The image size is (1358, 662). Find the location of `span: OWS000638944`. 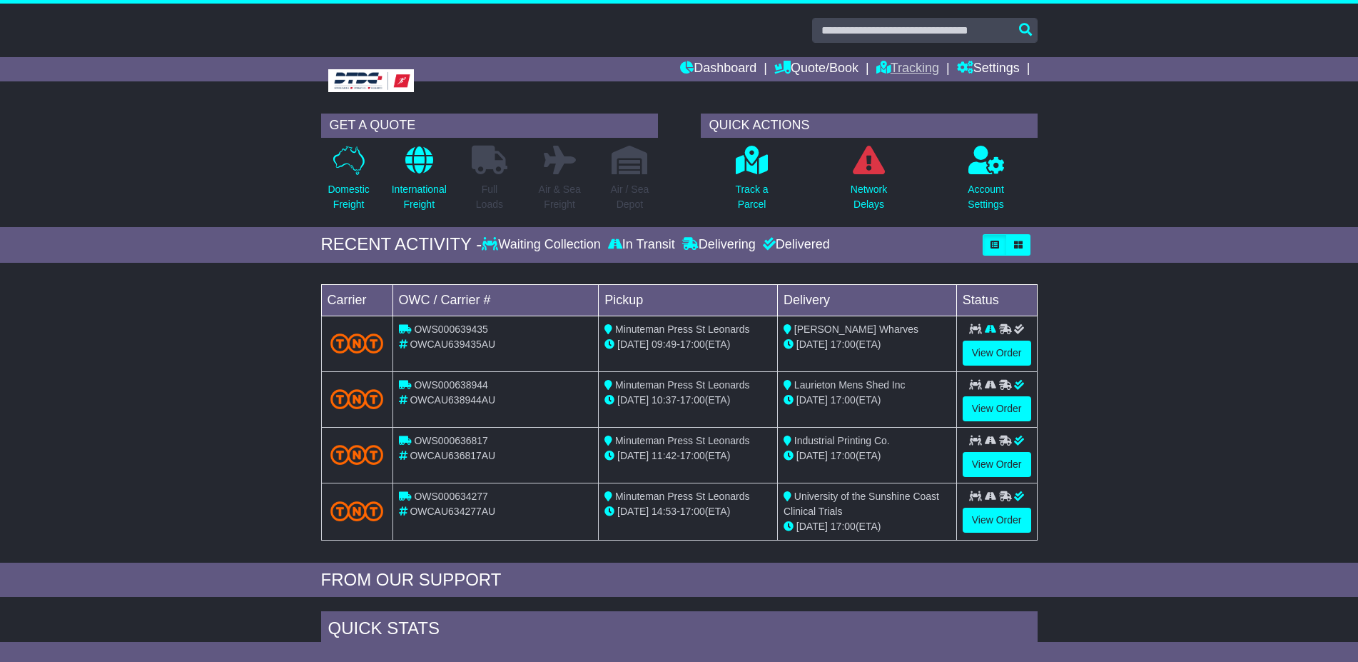

span: OWS000638944 is located at coordinates (451, 385).